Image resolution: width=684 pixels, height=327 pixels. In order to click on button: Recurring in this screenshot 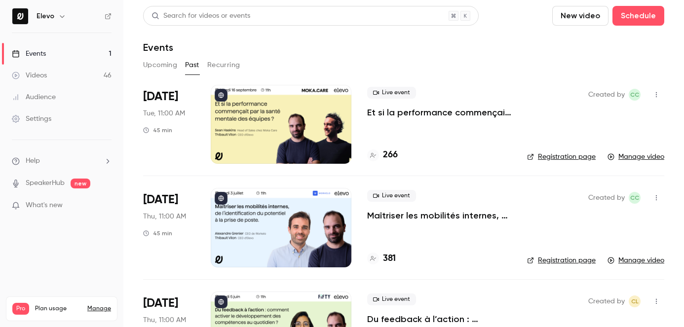, I will do `click(224, 65)`.